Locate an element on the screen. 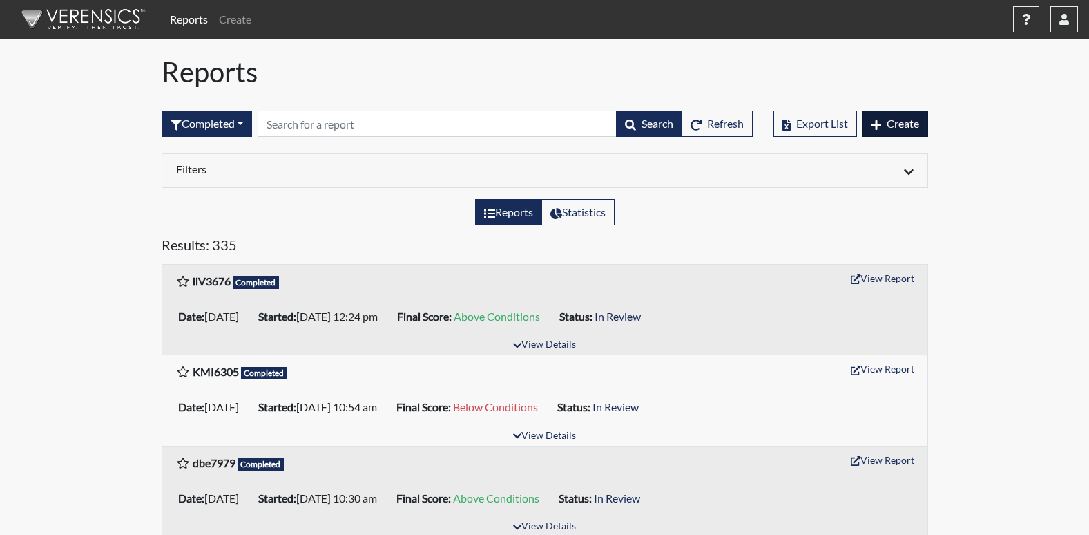 Image resolution: width=1089 pixels, height=535 pixels. span: Below Conditions is located at coordinates (495, 406).